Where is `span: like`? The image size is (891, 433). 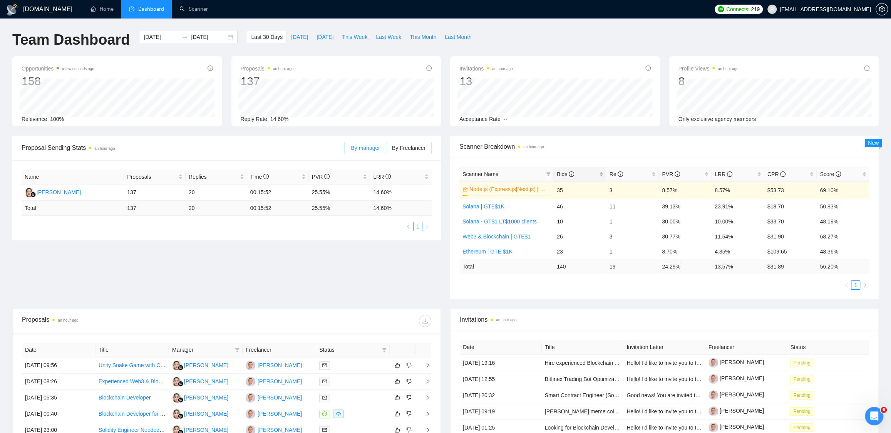 span: like is located at coordinates (397, 365).